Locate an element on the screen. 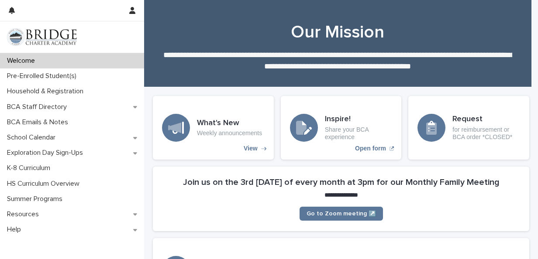  p: for reimbursement or BCA order *CLOSED* is located at coordinates (486, 134).